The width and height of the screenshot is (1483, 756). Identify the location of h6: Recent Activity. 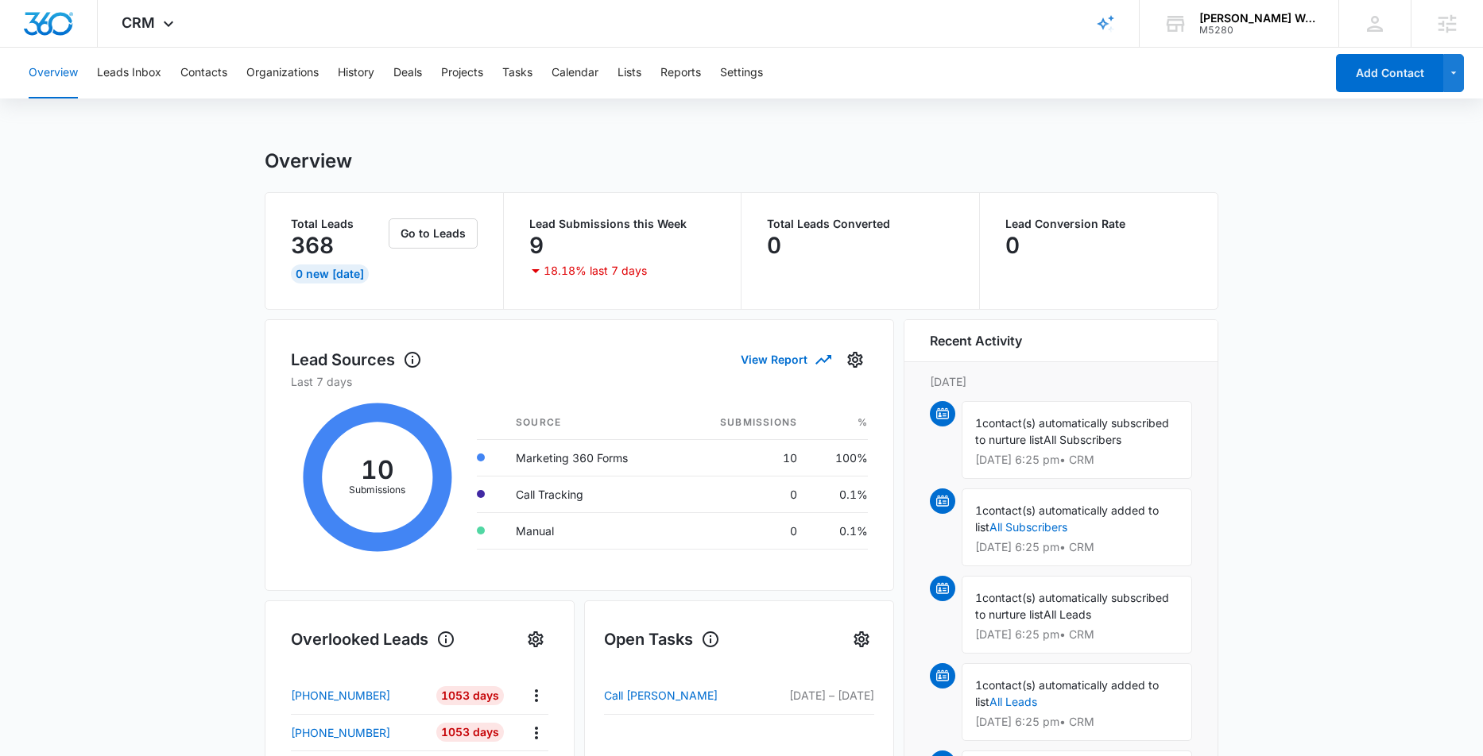
(976, 341).